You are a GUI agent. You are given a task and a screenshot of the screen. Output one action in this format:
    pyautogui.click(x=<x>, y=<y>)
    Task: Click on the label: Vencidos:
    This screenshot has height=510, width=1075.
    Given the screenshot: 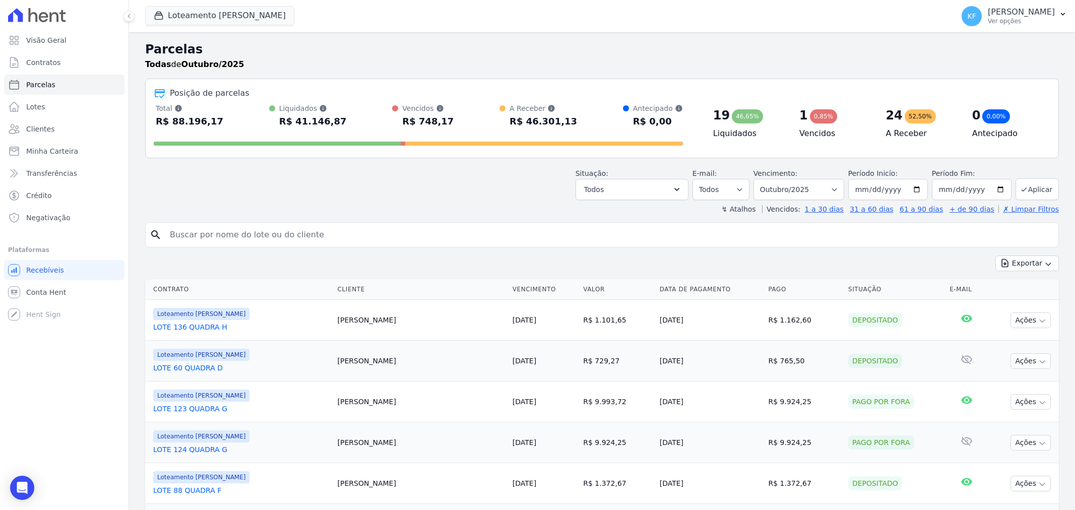 What is the action you would take?
    pyautogui.click(x=781, y=209)
    